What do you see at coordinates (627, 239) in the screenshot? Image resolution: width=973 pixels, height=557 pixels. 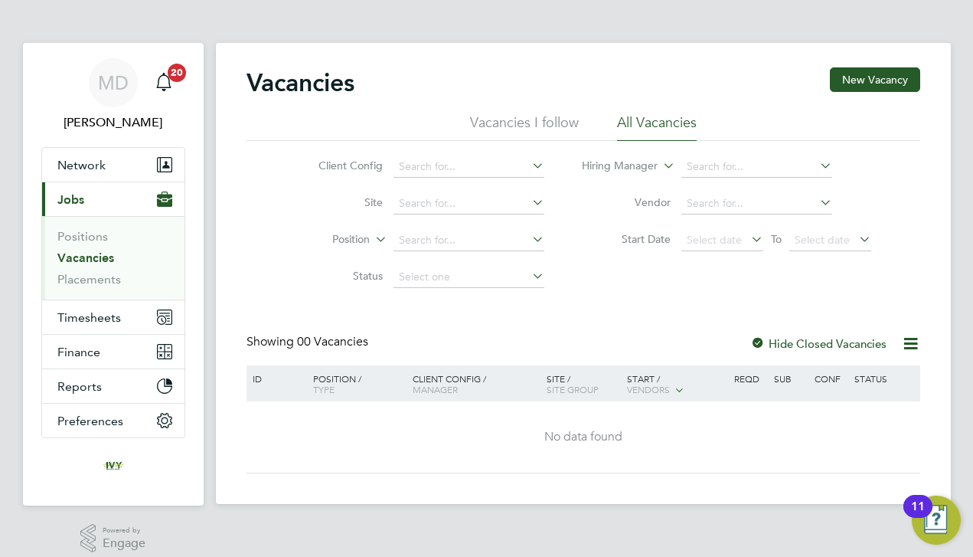 I see `label: Start Date` at bounding box center [627, 239].